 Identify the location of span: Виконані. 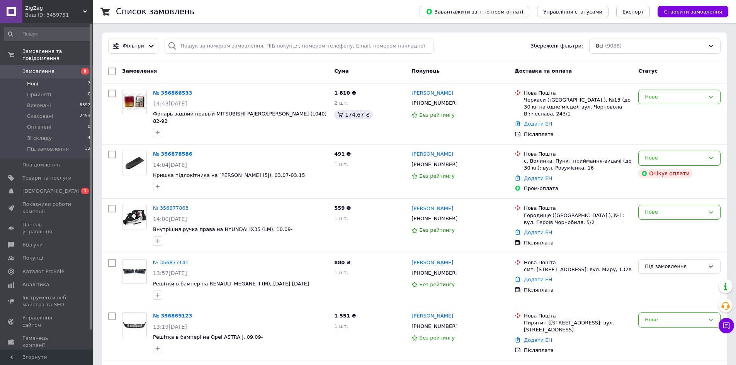
(39, 105).